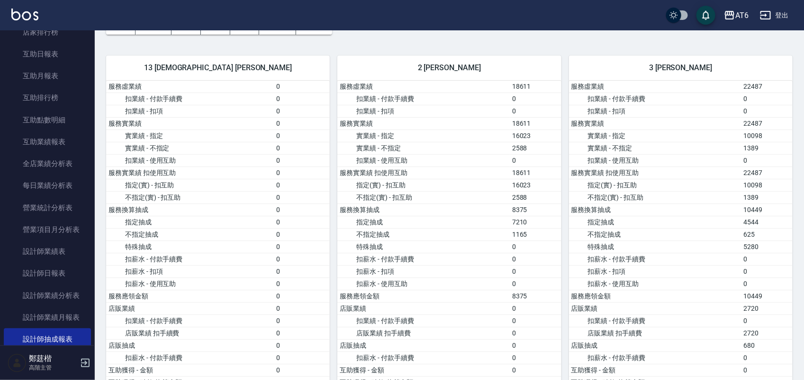  I want to click on a: 互助排行榜, so click(47, 98).